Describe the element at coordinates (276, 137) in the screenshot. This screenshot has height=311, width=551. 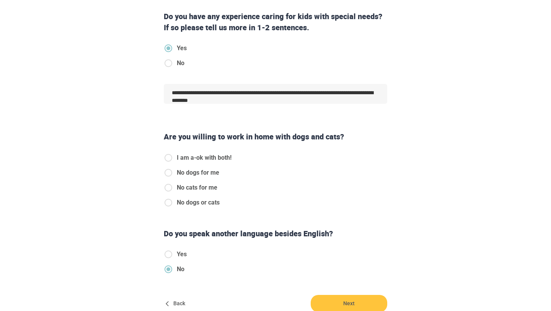
I see `div: Are you willing to work in home with dogs and cats?` at that location.